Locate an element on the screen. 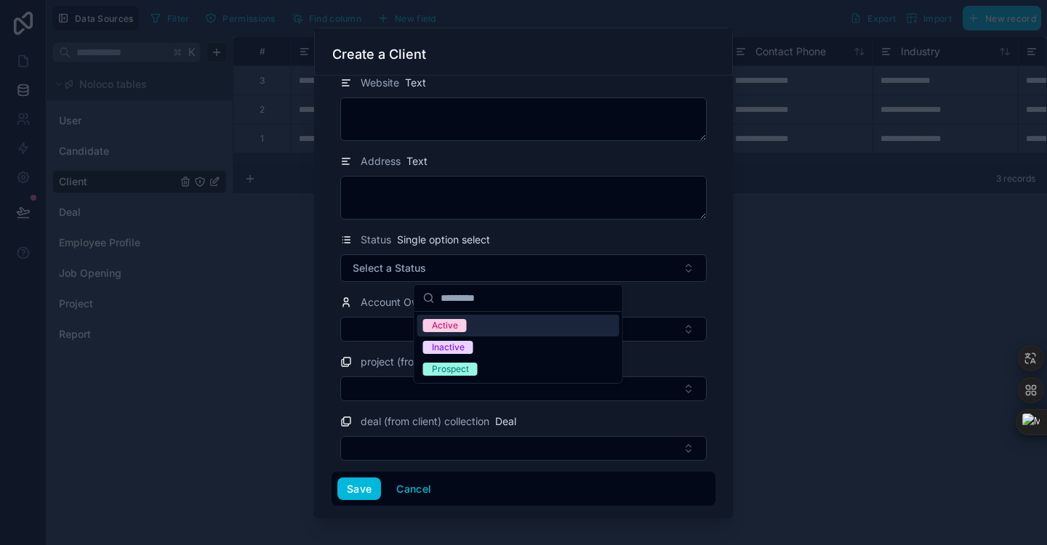 This screenshot has width=1047, height=545. span: Status is located at coordinates (376, 240).